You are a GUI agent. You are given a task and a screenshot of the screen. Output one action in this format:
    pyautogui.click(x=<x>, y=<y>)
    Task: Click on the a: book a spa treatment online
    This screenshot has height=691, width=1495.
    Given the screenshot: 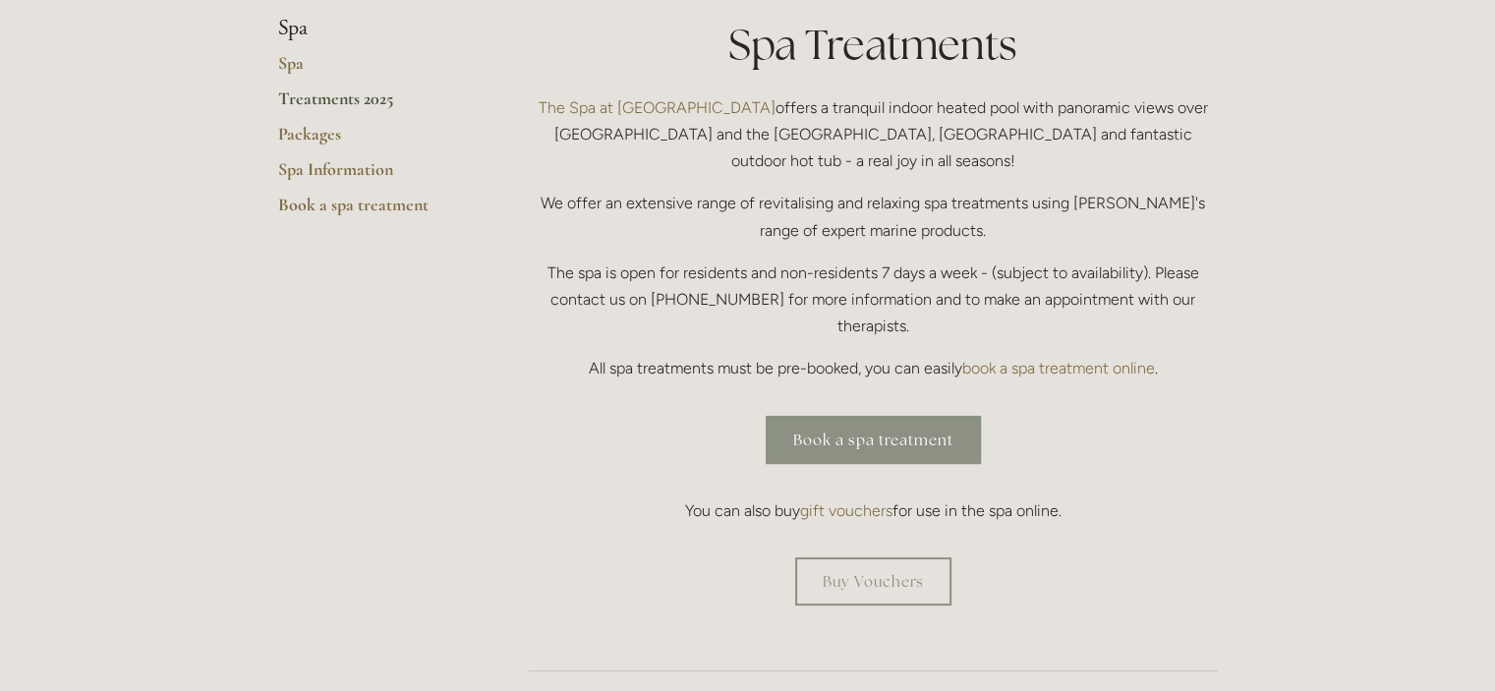 What is the action you would take?
    pyautogui.click(x=1058, y=368)
    